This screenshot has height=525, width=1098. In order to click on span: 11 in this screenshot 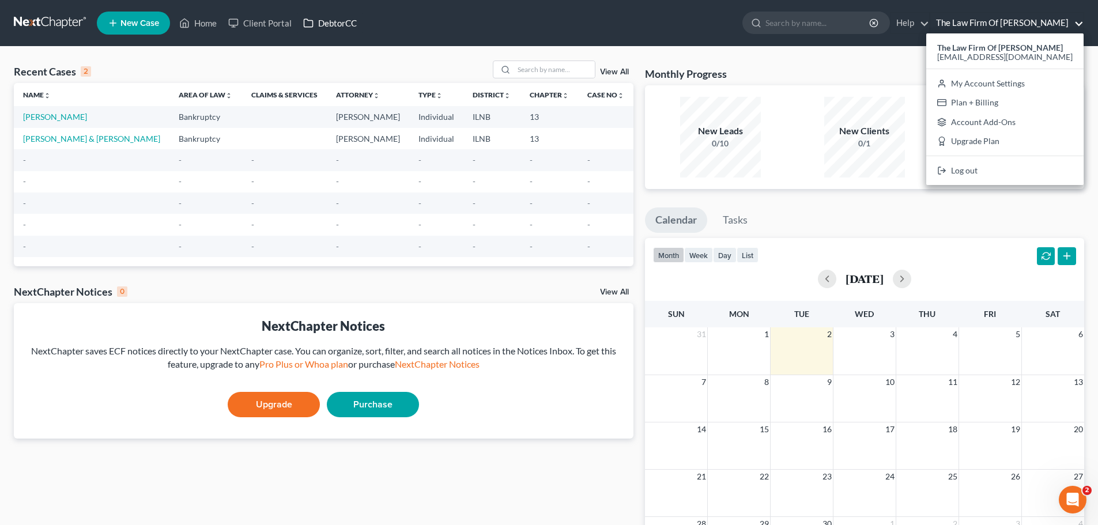, I will do `click(953, 382)`.